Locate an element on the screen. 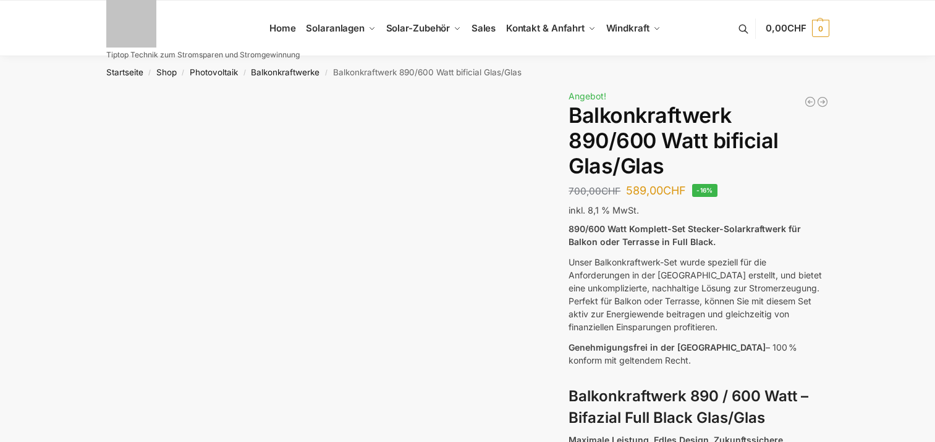 Image resolution: width=935 pixels, height=442 pixels. a: Kontakt & Anfahrt is located at coordinates (550, 28).